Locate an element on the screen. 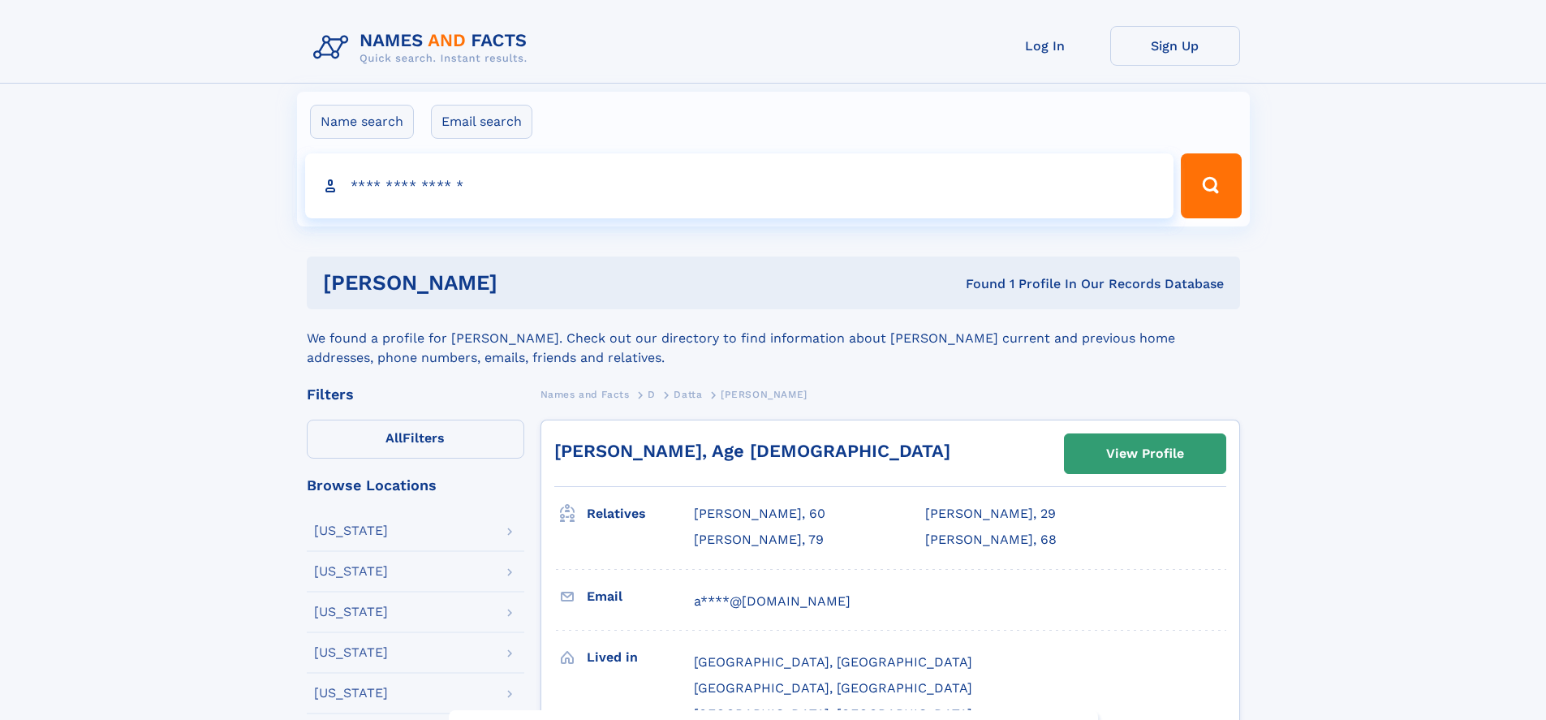  a: Log In is located at coordinates (1045, 45).